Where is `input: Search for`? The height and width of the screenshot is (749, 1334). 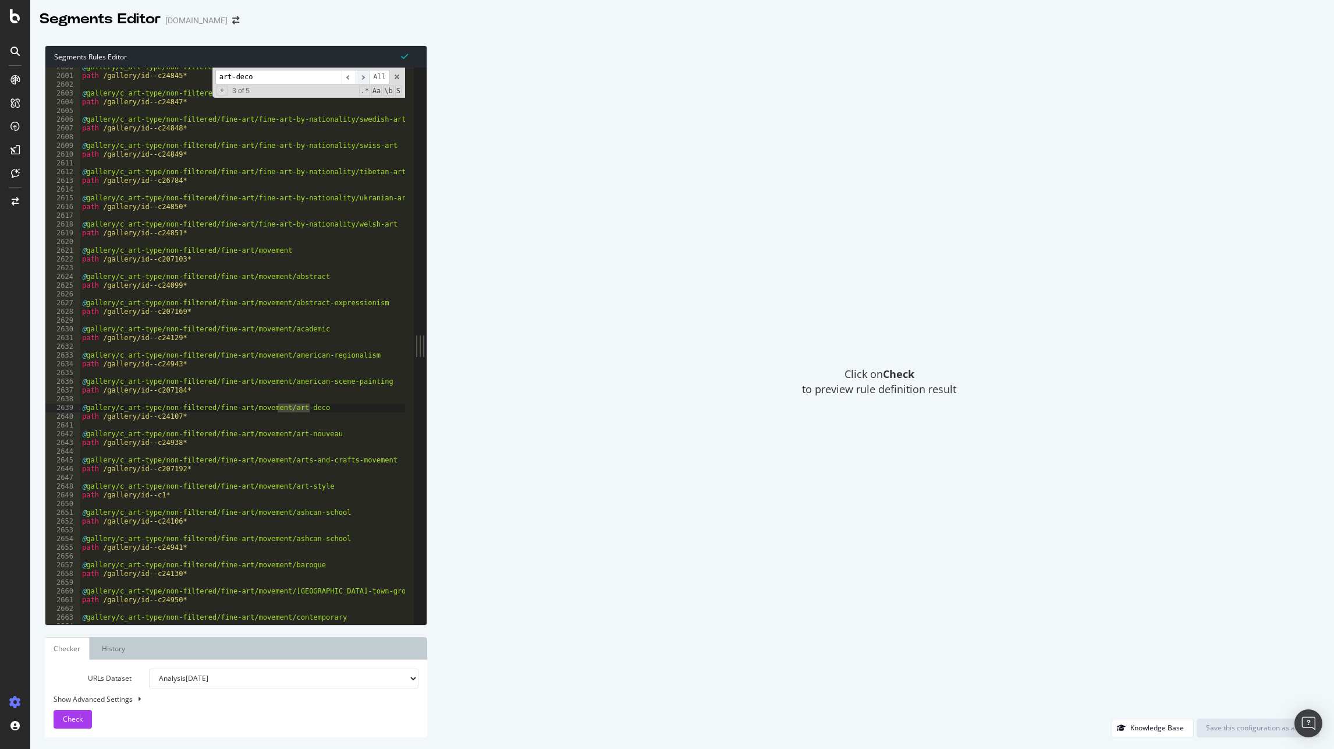
input: Search for is located at coordinates (278, 77).